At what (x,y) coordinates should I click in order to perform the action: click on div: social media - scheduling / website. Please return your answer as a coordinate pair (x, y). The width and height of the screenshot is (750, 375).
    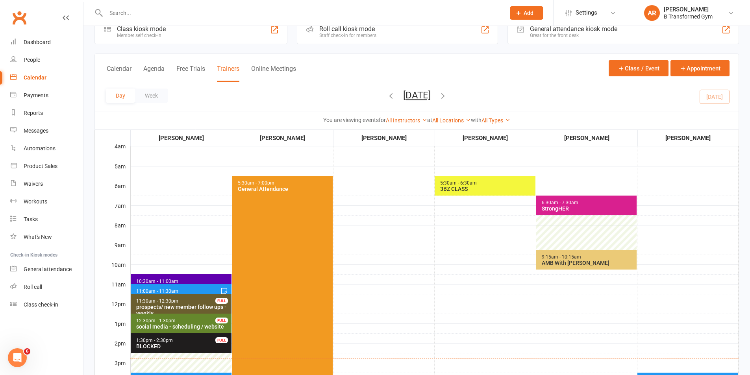
    Looking at the image, I should click on (183, 327).